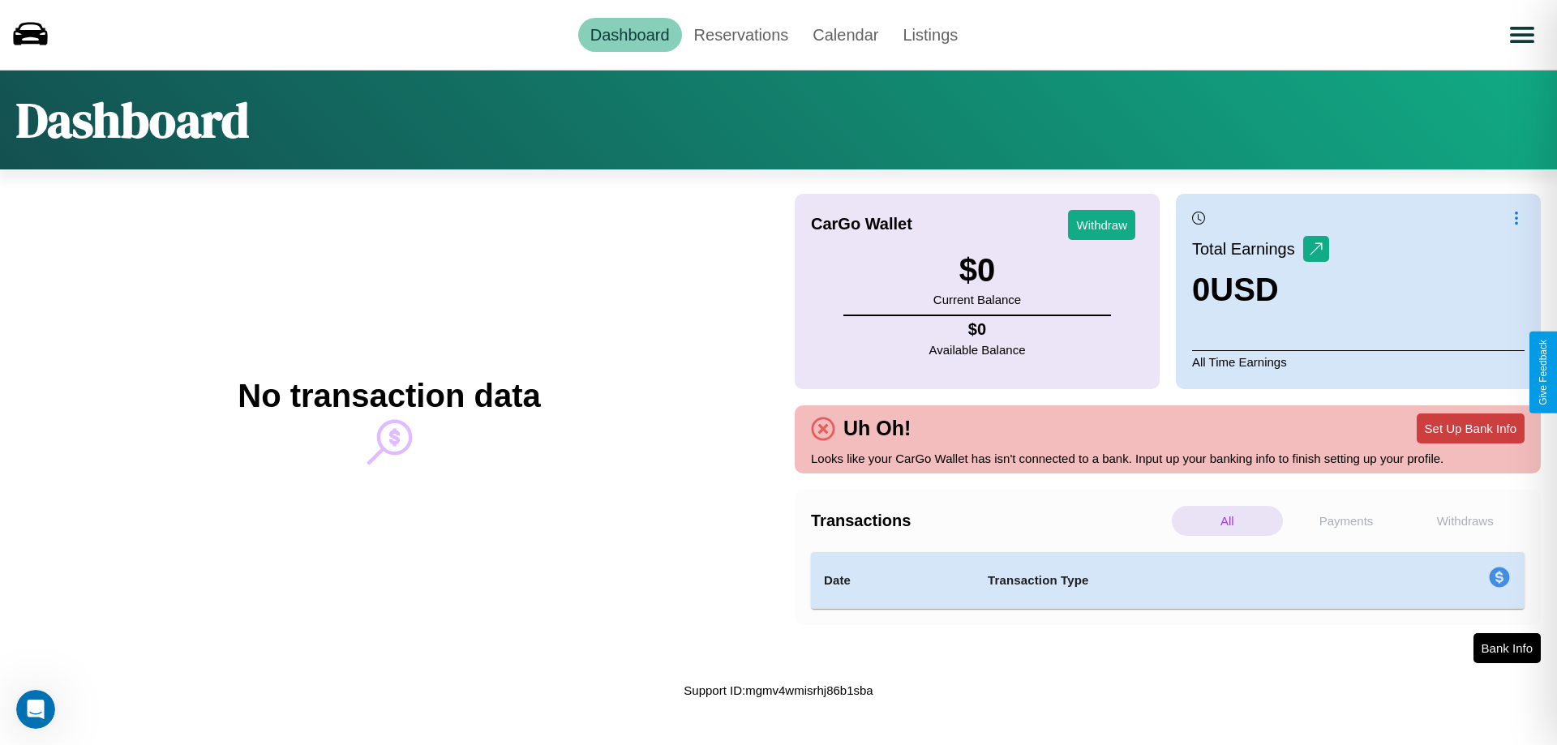 Image resolution: width=1557 pixels, height=745 pixels. Describe the element at coordinates (1101, 225) in the screenshot. I see `button: Withdraw` at that location.